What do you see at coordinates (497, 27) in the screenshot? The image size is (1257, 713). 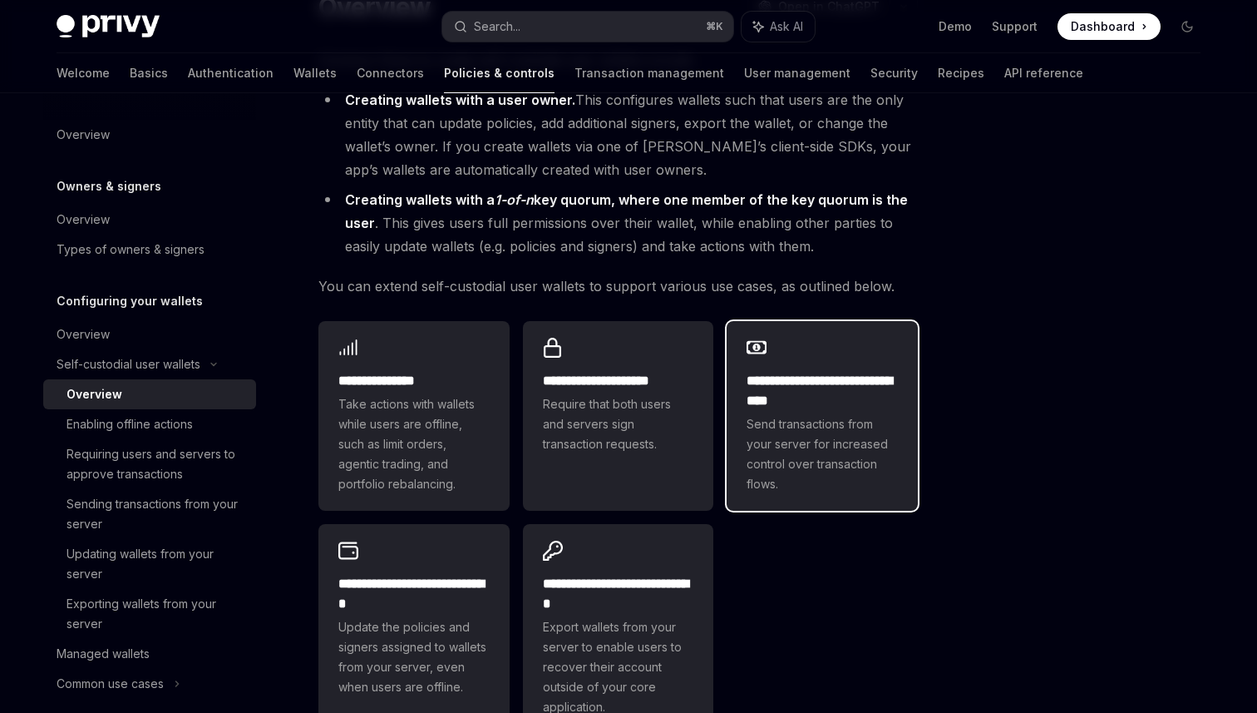 I see `div: Search...` at bounding box center [497, 27].